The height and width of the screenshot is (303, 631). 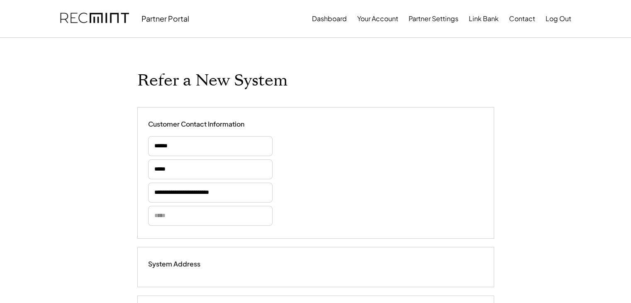 I want to click on div: Customer Contact Information, so click(x=196, y=124).